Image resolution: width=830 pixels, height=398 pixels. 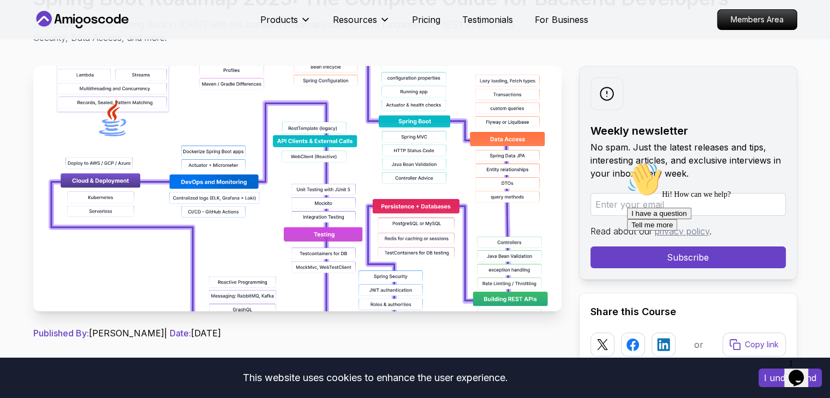 What do you see at coordinates (790, 378) in the screenshot?
I see `button: Accept cookies` at bounding box center [790, 378].